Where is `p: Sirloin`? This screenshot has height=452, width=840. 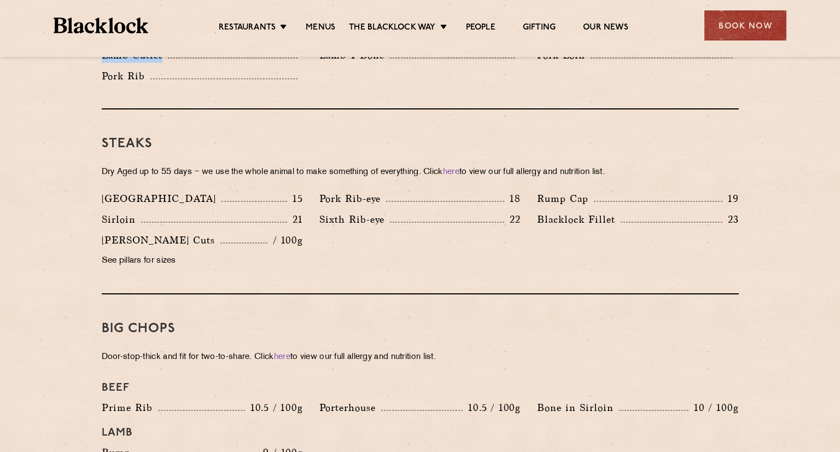 p: Sirloin is located at coordinates (121, 219).